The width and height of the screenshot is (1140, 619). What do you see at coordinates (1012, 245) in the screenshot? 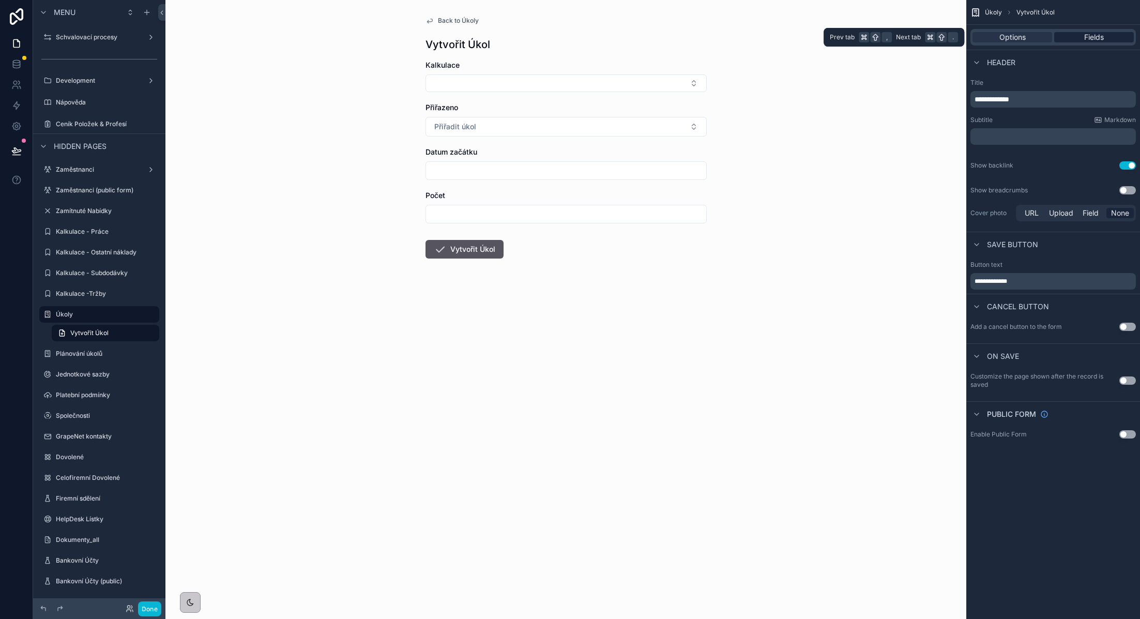
I see `span: Save button` at bounding box center [1012, 245].